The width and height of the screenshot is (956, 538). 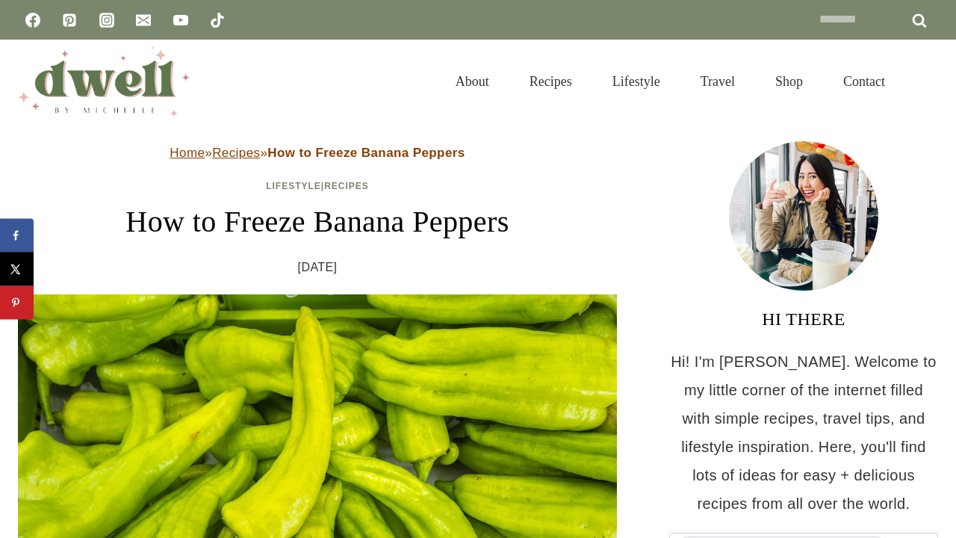 I want to click on a: TikTok, so click(x=217, y=20).